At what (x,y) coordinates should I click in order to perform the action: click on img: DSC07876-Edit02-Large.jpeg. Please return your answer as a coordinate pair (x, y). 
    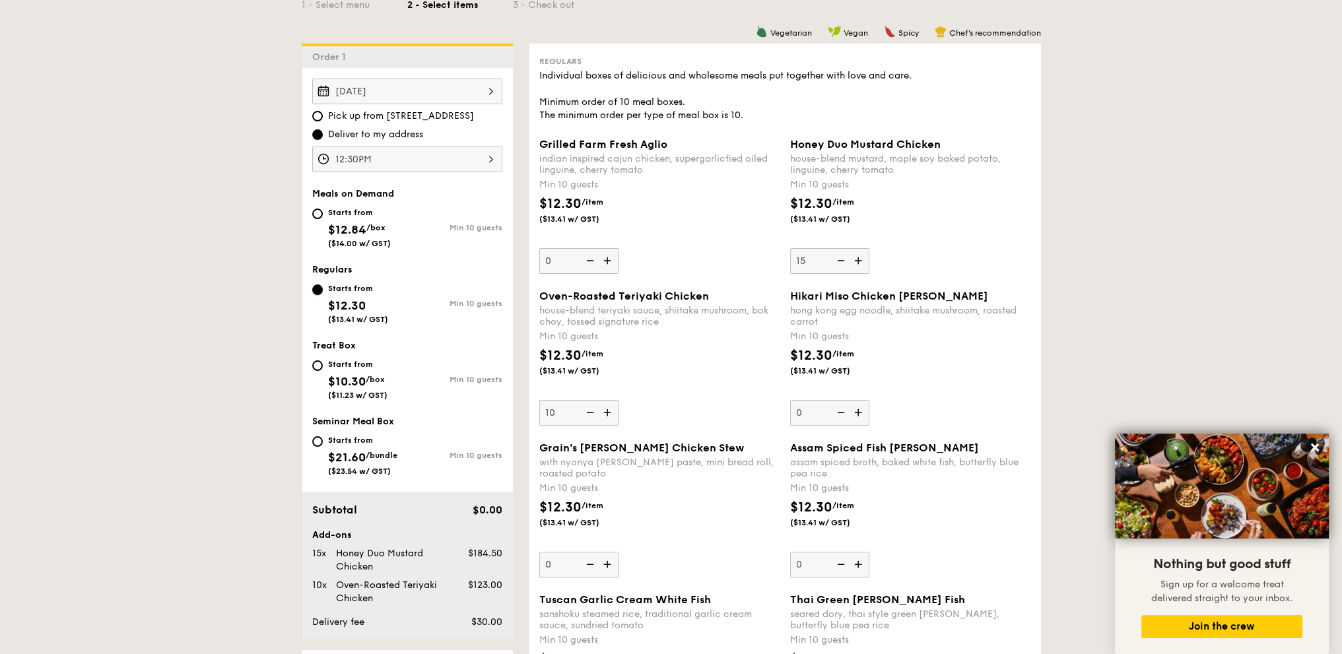
    Looking at the image, I should click on (1222, 486).